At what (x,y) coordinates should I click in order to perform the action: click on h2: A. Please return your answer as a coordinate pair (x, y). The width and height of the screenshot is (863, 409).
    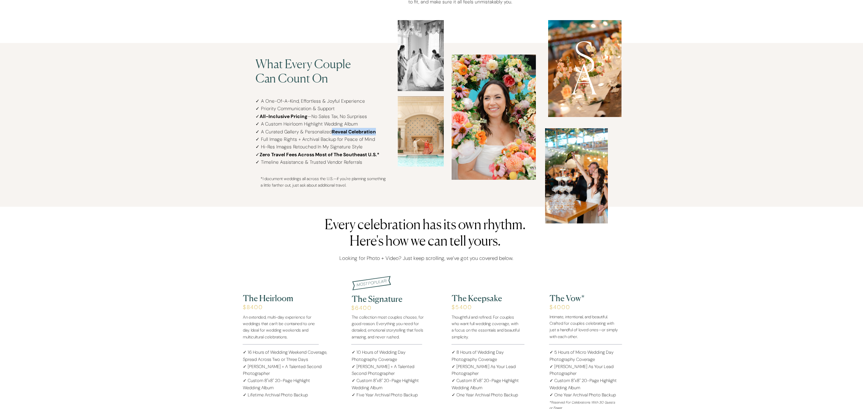
    Looking at the image, I should click on (582, 67).